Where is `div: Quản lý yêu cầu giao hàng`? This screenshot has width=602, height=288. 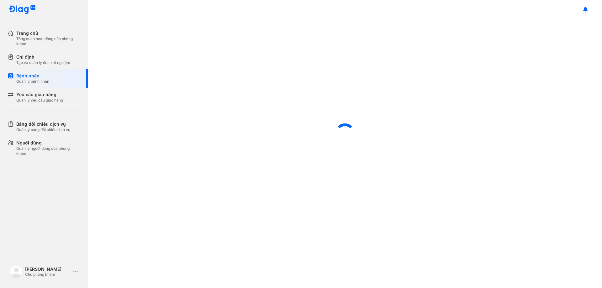 div: Quản lý yêu cầu giao hàng is located at coordinates (39, 100).